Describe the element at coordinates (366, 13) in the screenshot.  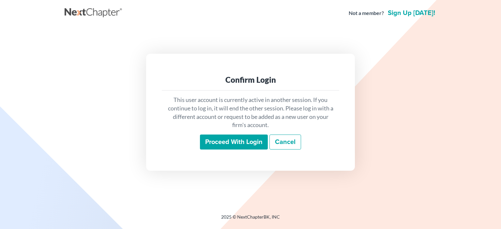
I see `strong: Not a member?` at that location.